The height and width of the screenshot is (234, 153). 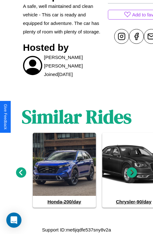 What do you see at coordinates (76, 229) in the screenshot?
I see `p: Support ID: me6jqdfe537sny8v2a` at bounding box center [76, 229].